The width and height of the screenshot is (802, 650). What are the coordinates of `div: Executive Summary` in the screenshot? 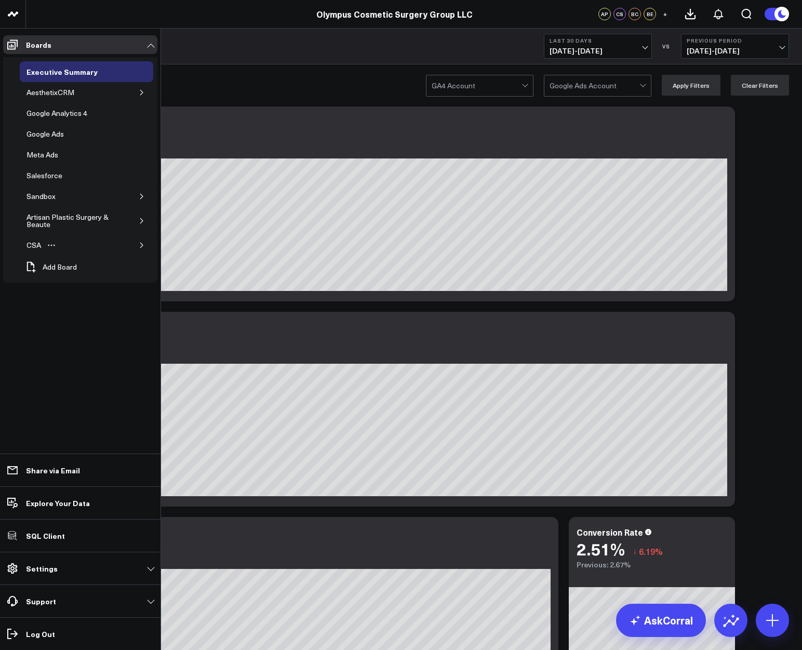 It's located at (62, 72).